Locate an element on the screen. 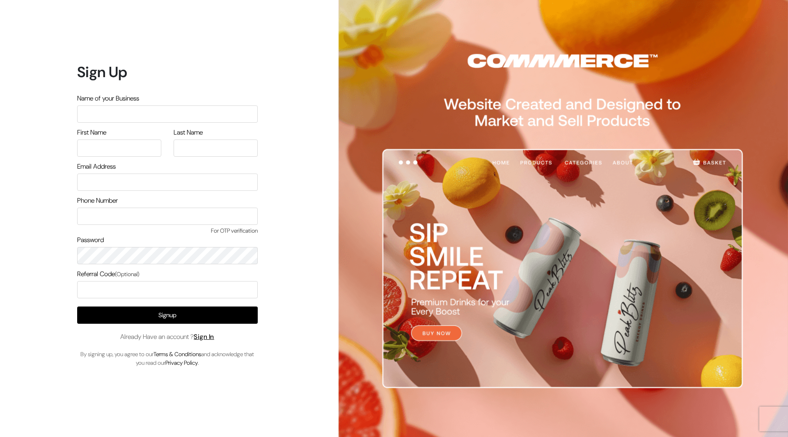  label: Name of your Business is located at coordinates (108, 99).